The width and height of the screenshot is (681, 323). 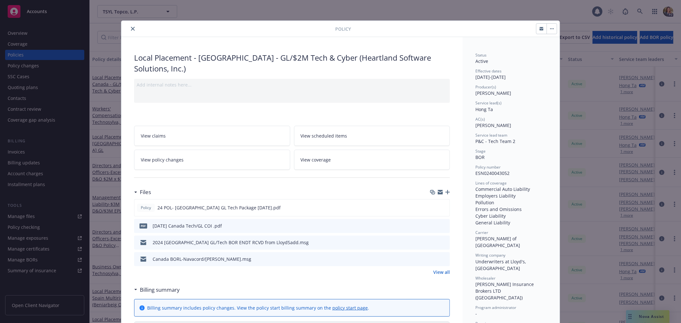 What do you see at coordinates (511, 189) in the screenshot?
I see `div: Commercial Auto Liability` at bounding box center [511, 189].